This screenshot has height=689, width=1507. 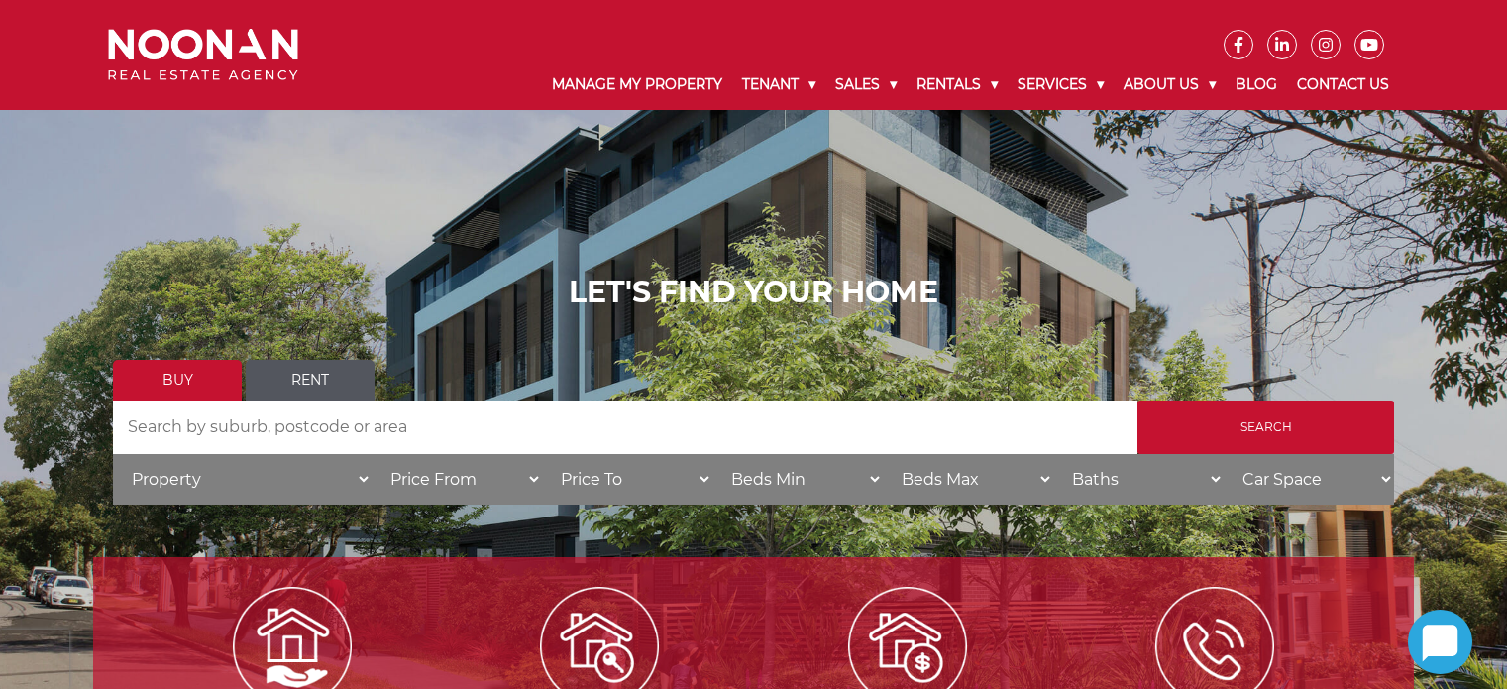 I want to click on a: Rentals, so click(x=957, y=84).